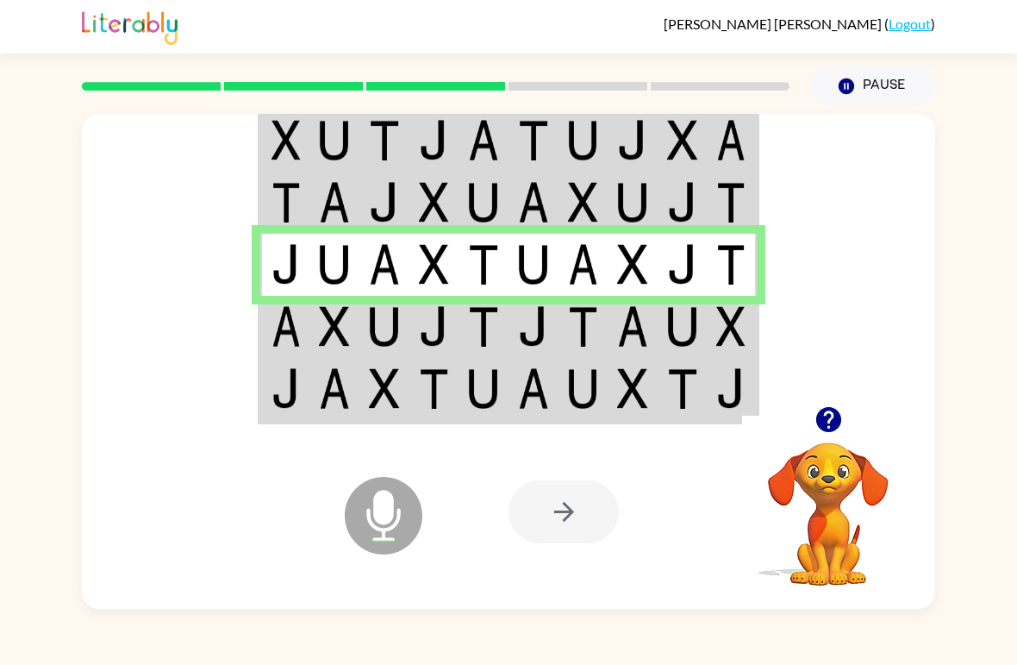 This screenshot has height=665, width=1017. Describe the element at coordinates (129, 26) in the screenshot. I see `img: Literably` at that location.